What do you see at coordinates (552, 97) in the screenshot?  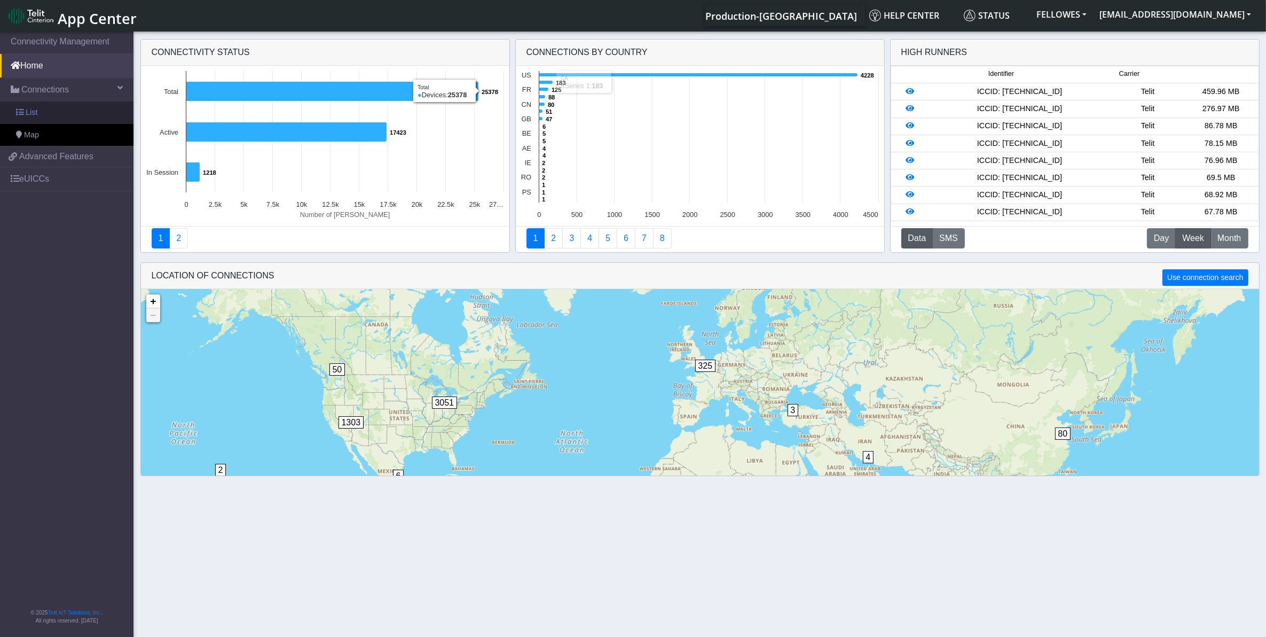 I see `text: 88` at bounding box center [552, 97].